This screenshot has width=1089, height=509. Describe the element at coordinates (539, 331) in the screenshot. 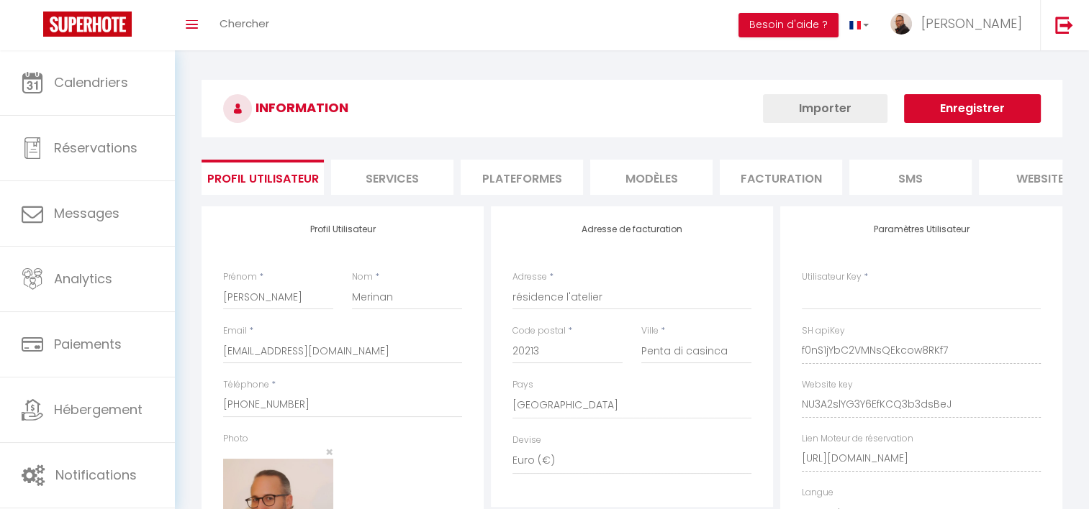

I see `label: Code postal` at that location.